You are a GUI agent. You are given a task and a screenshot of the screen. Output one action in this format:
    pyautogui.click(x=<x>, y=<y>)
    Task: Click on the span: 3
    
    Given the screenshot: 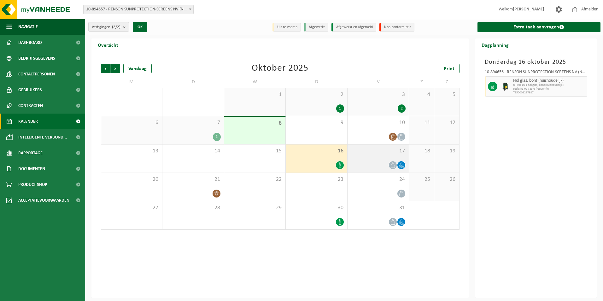 What is the action you would take?
    pyautogui.click(x=378, y=95)
    